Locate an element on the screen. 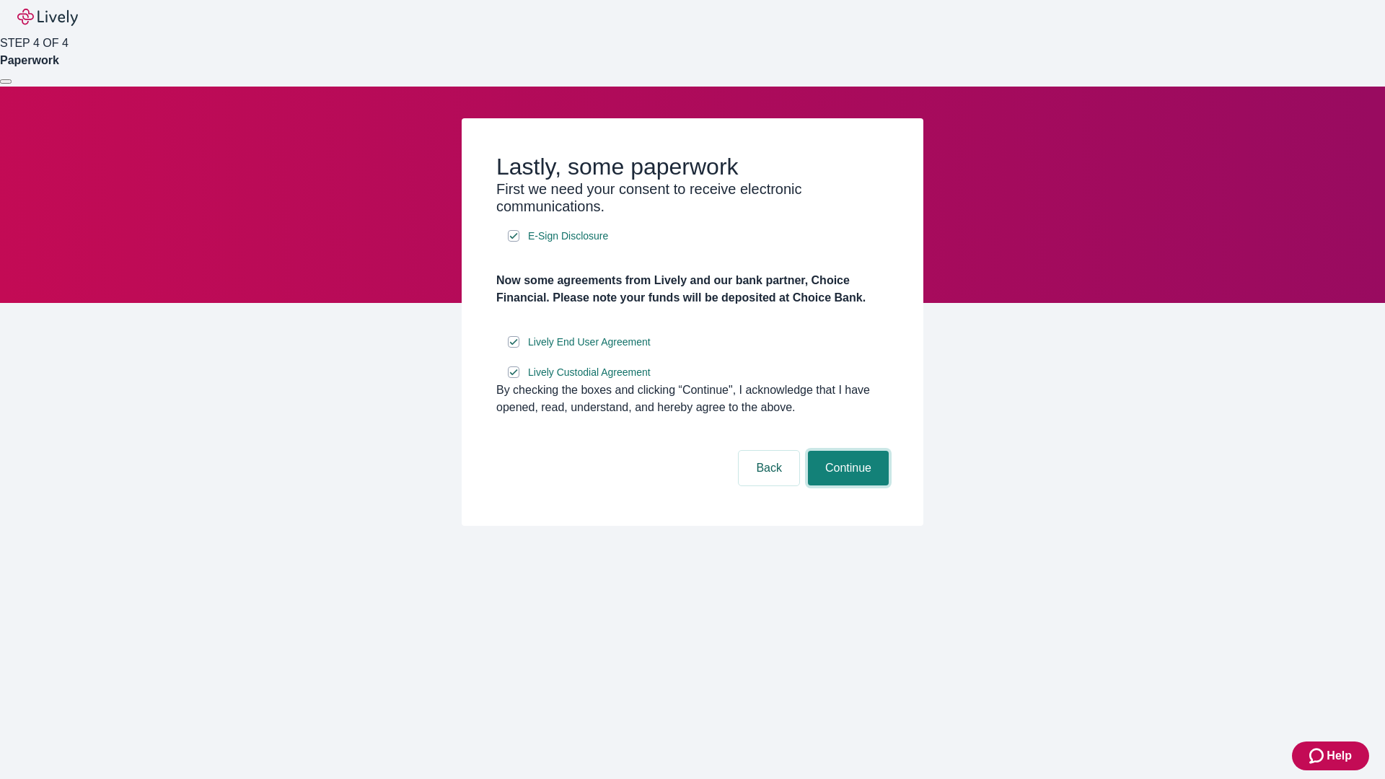  h4: Now some agreements from Lively and our bank partner, Choice Financial. Please note your funds wi... is located at coordinates (692, 289).